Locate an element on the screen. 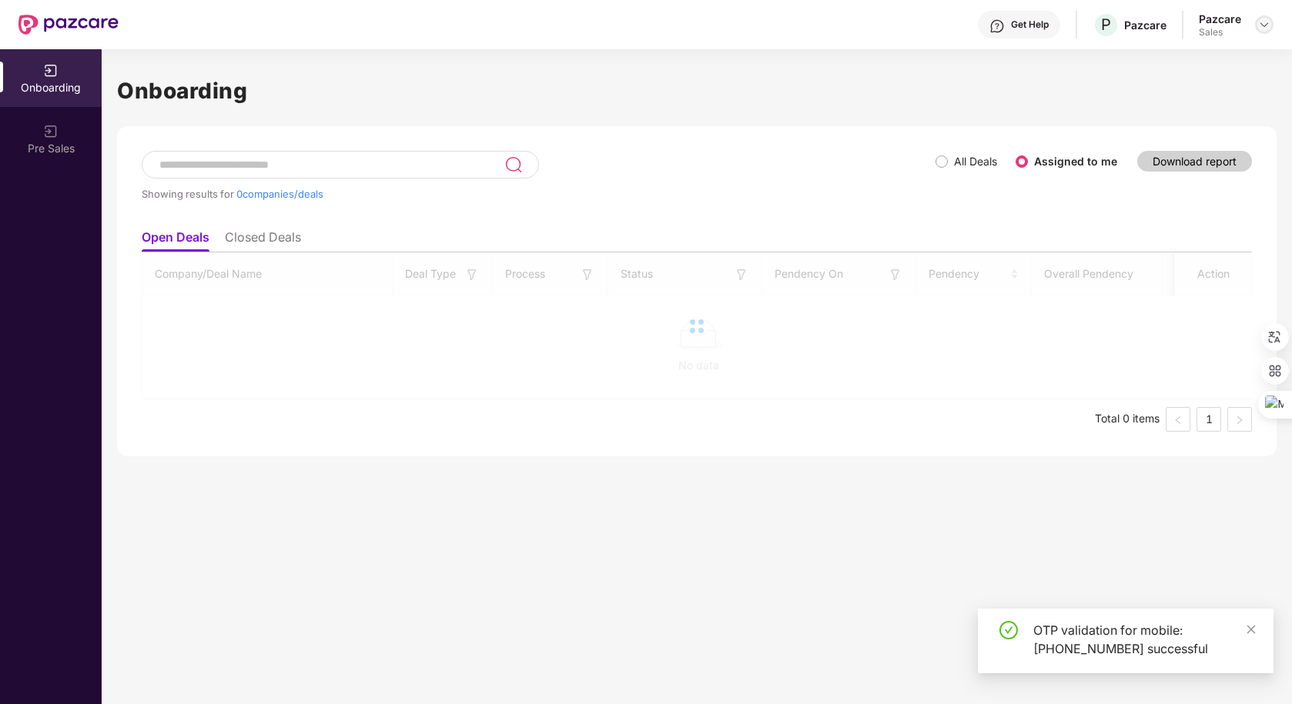  img: svg+xml;base64,PHN2ZyBpZD0iSGVscC0zMngzMiIgeG1sbnM9Imh0dHA6Ly93d3cudzMub3JnLzIwMDAvc3ZnIiB3aWR0aD... is located at coordinates (997, 26).